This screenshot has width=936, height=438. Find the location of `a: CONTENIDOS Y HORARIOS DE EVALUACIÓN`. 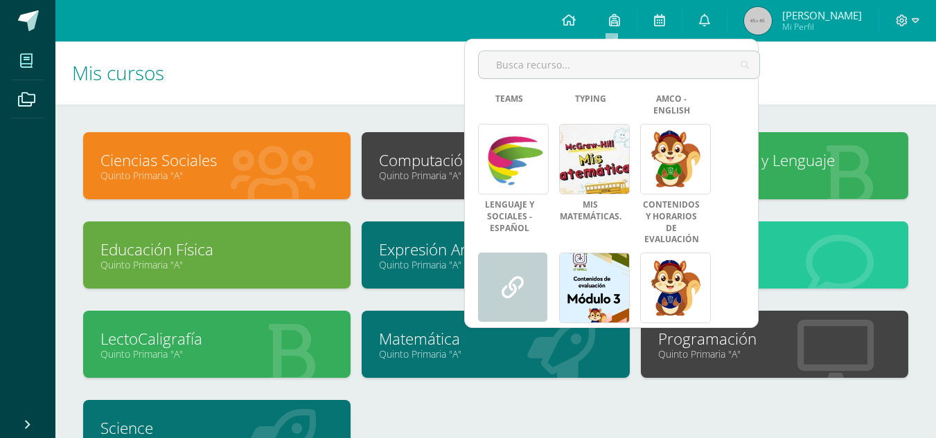

a: CONTENIDOS Y HORARIOS DE EVALUACIÓN is located at coordinates (671, 222).